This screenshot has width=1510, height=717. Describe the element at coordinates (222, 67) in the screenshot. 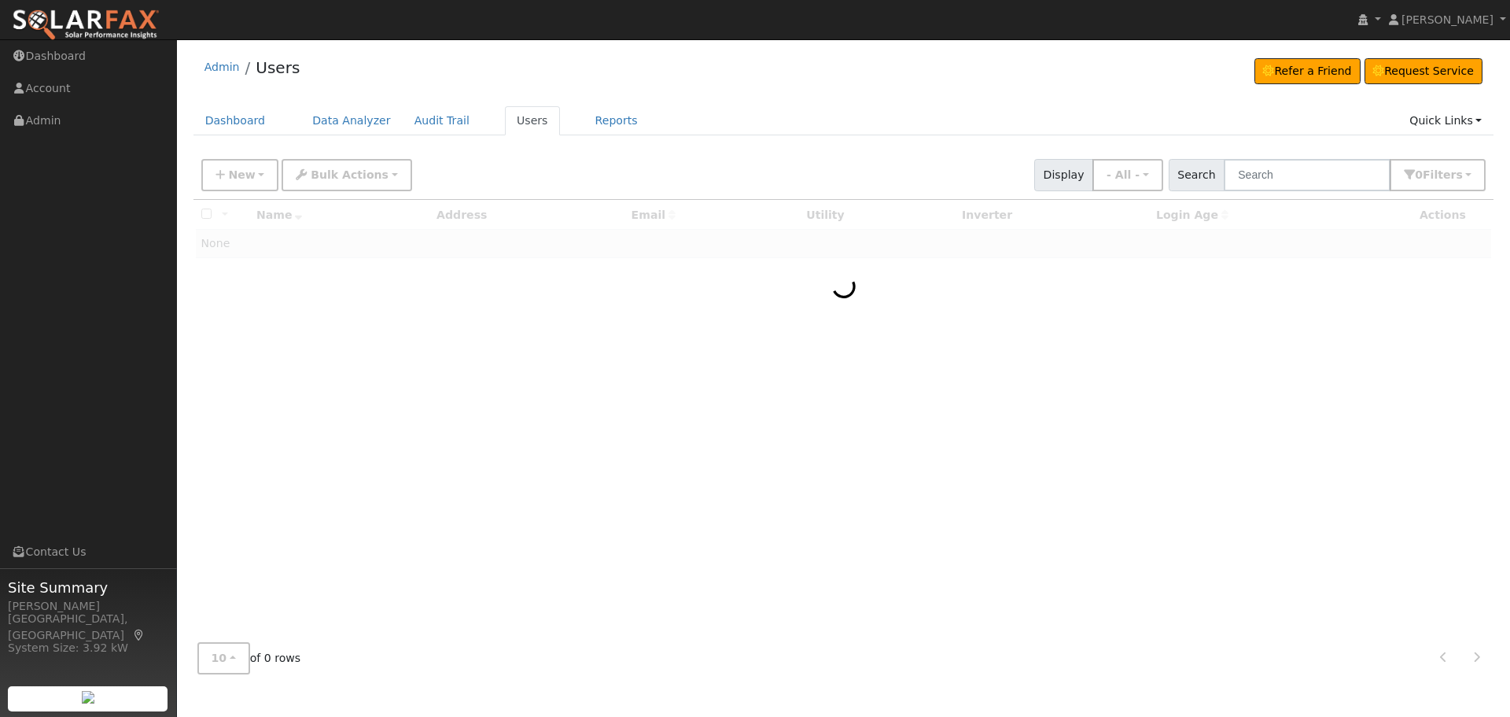

I see `a: Admin` at that location.